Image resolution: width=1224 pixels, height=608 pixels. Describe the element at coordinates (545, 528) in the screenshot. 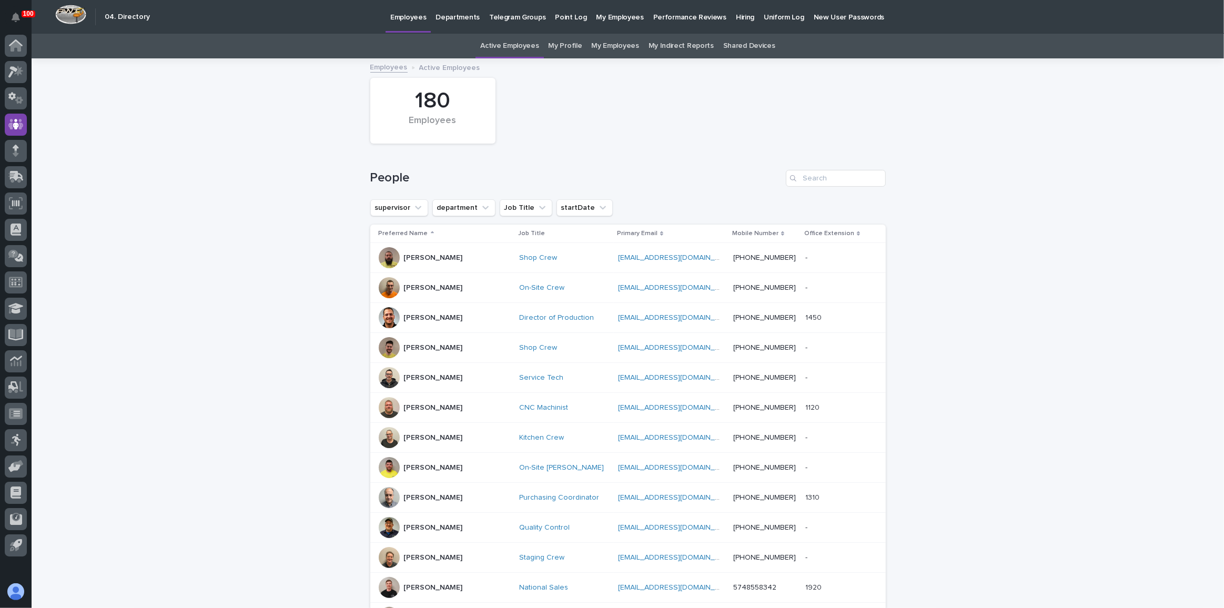

I see `a: Quality Control` at that location.